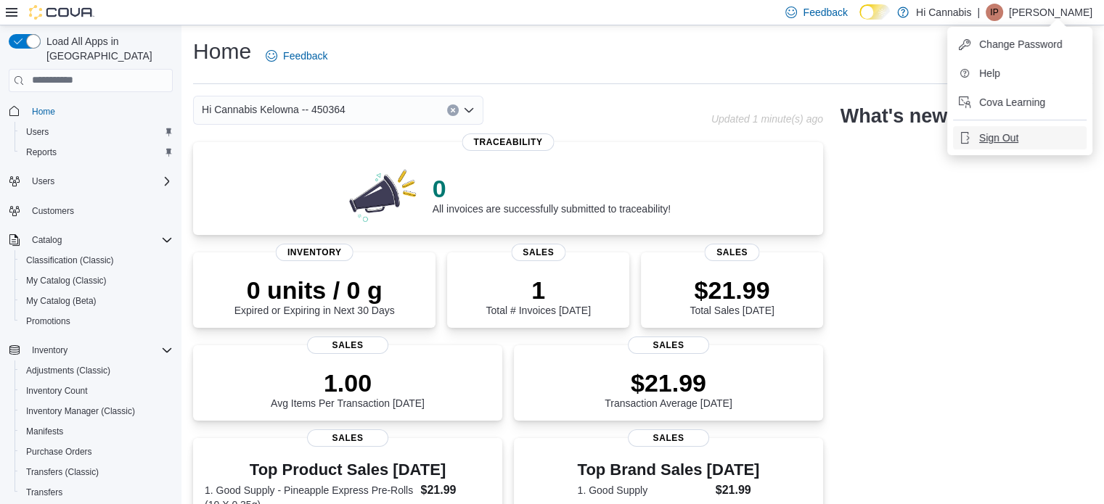  Describe the element at coordinates (91, 111) in the screenshot. I see `button: Home` at that location.